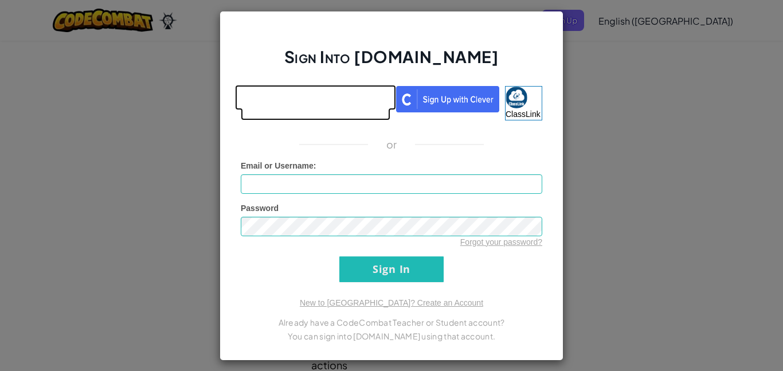 Image resolution: width=783 pixels, height=371 pixels. Describe the element at coordinates (448, 99) in the screenshot. I see `img: clever_sso_button@2x.png` at that location.